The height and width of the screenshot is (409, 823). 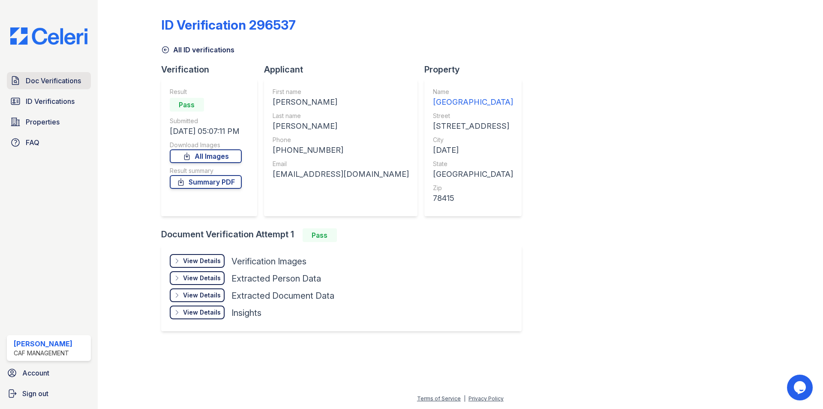 What do you see at coordinates (206, 92) in the screenshot?
I see `div: Result` at bounding box center [206, 92].